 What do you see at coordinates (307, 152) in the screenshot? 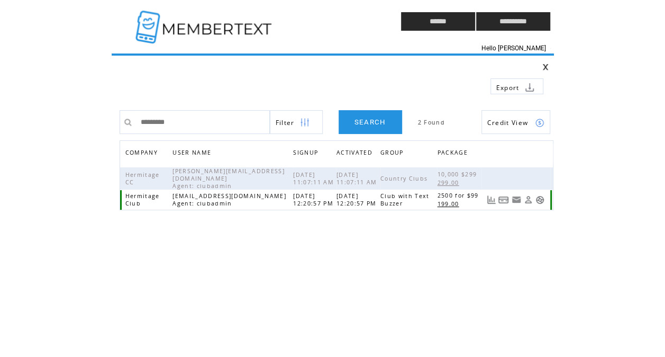
I see `a: SIGNUP` at bounding box center [307, 152].